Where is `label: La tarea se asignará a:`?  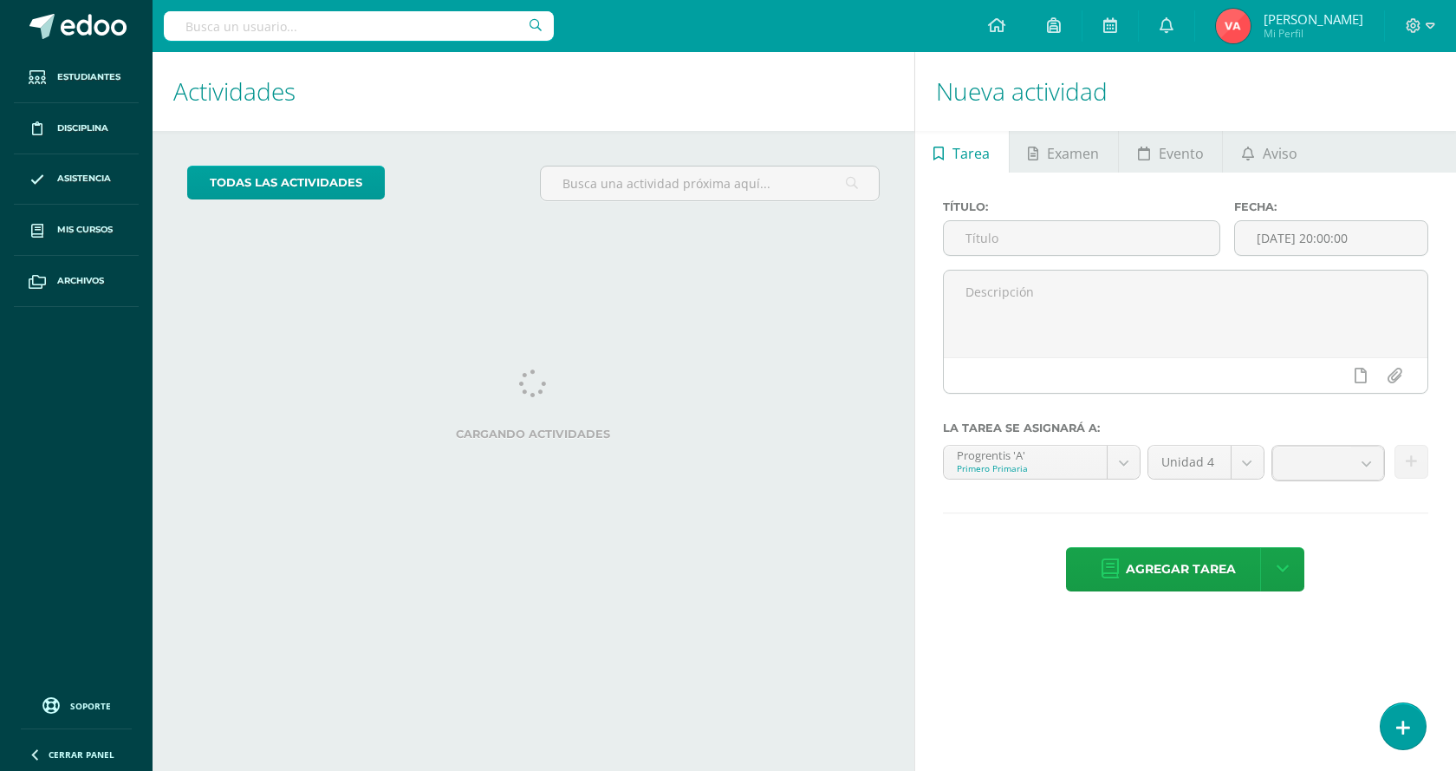 label: La tarea se asignará a: is located at coordinates (1186, 427).